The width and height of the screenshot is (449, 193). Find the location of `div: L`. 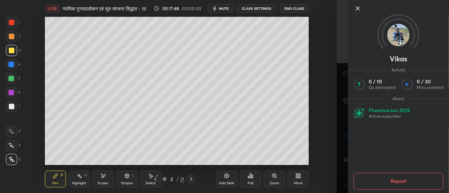

div: L is located at coordinates (133, 176).